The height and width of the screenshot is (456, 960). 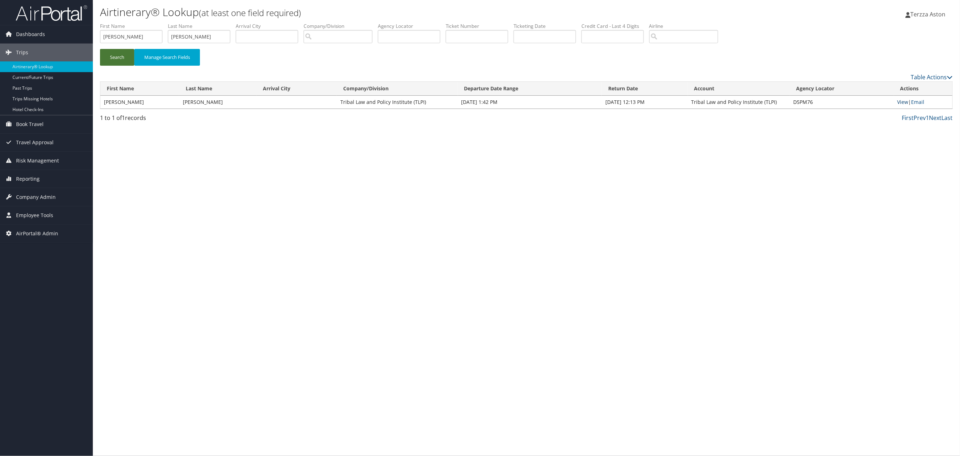 What do you see at coordinates (341, 26) in the screenshot?
I see `label: Company/Division` at bounding box center [341, 26].